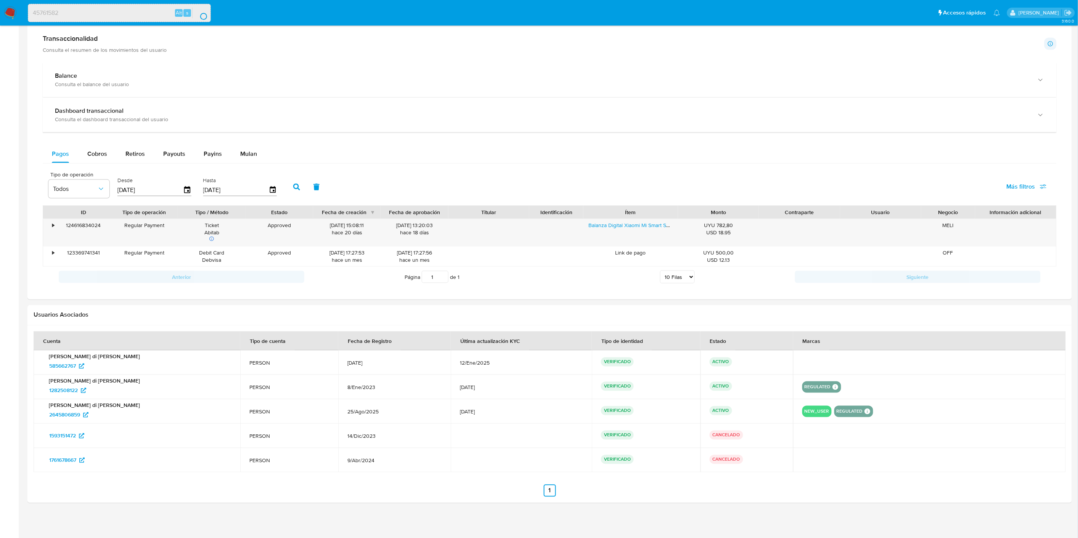 This screenshot has width=1078, height=538. I want to click on a: Notificaciones, so click(997, 13).